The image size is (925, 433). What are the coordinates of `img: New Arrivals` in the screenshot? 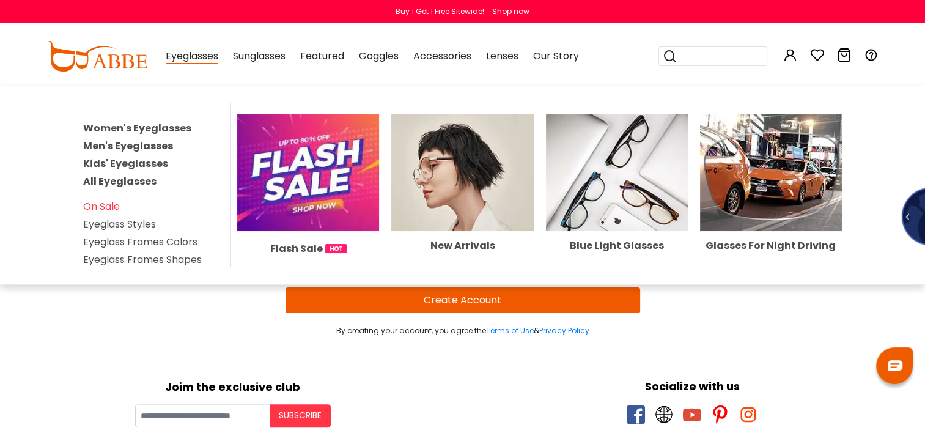 It's located at (462, 173).